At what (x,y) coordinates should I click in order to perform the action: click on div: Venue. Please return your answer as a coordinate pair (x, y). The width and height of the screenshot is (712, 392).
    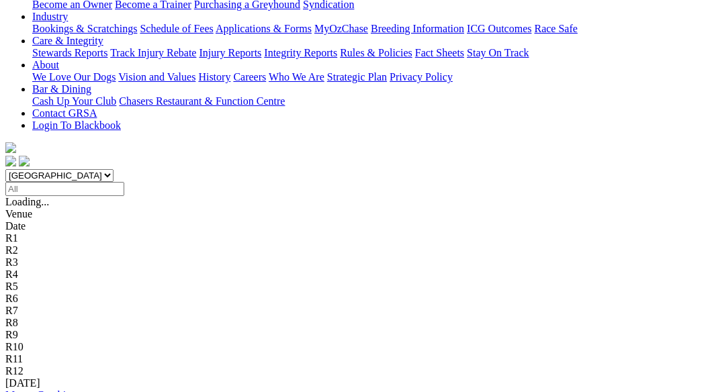
    Looking at the image, I should click on (356, 214).